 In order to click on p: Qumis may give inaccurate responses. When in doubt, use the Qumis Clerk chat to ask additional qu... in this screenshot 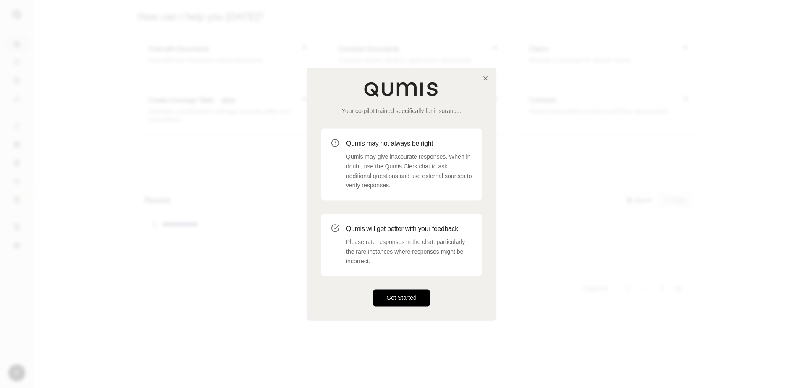, I will do `click(409, 171)`.